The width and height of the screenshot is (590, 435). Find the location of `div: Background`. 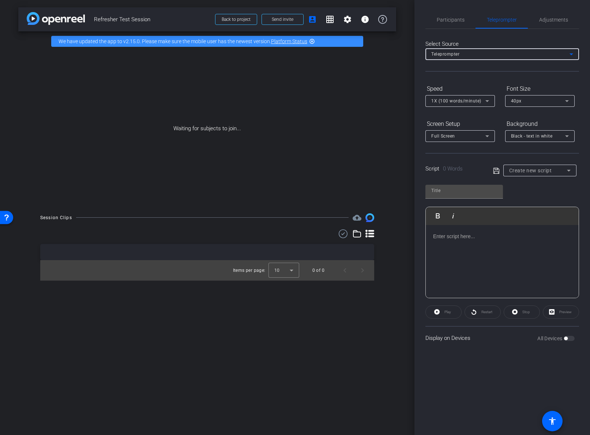

div: Background is located at coordinates (540, 124).